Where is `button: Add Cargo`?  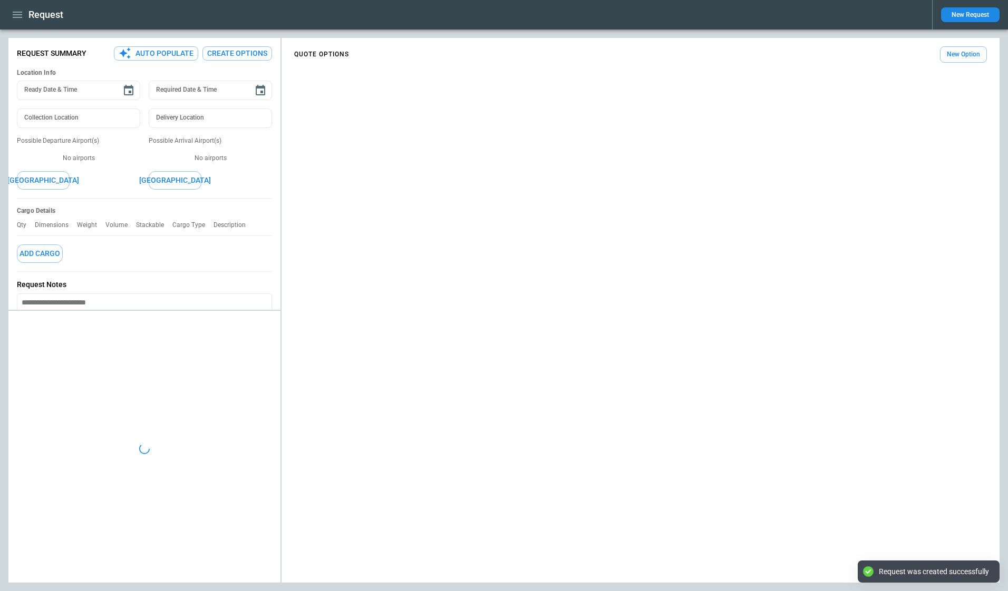 button: Add Cargo is located at coordinates (40, 254).